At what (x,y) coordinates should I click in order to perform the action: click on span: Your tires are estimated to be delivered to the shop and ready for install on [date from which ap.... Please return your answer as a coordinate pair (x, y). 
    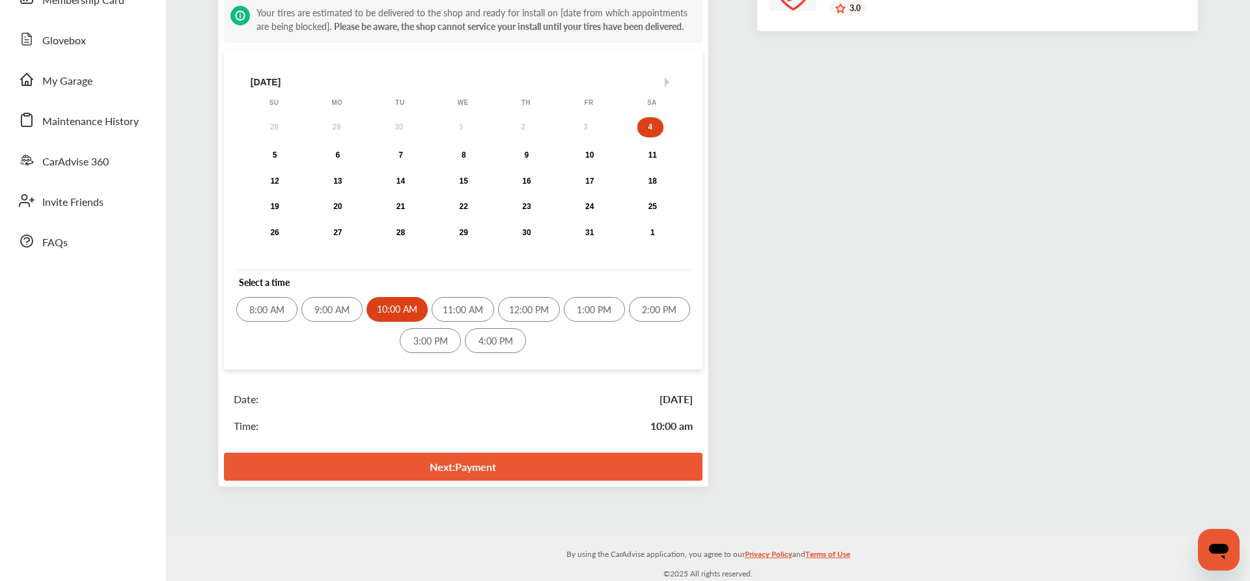
    Looking at the image, I should click on (476, 20).